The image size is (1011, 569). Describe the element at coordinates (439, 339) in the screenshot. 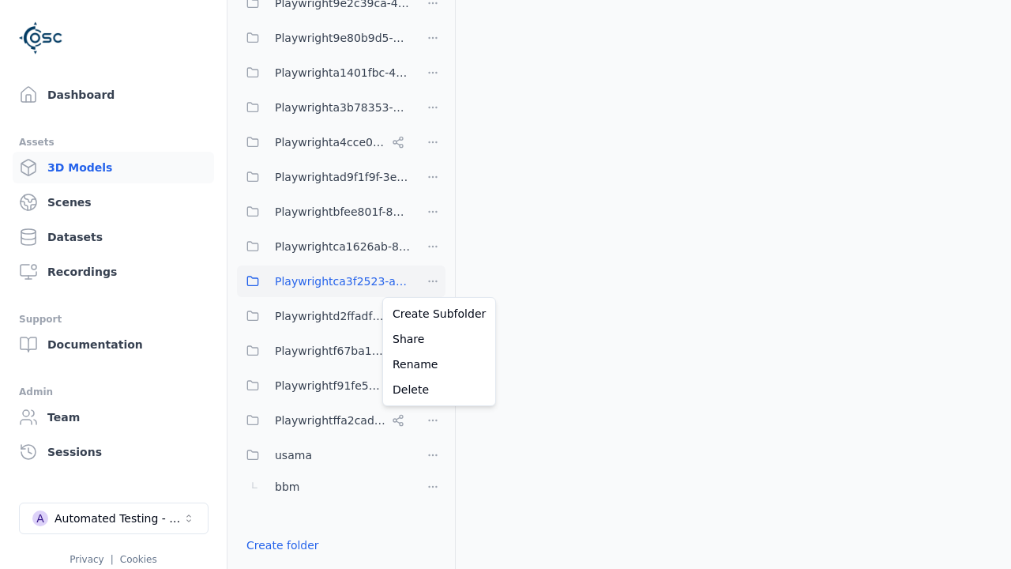

I see `a: Share` at that location.